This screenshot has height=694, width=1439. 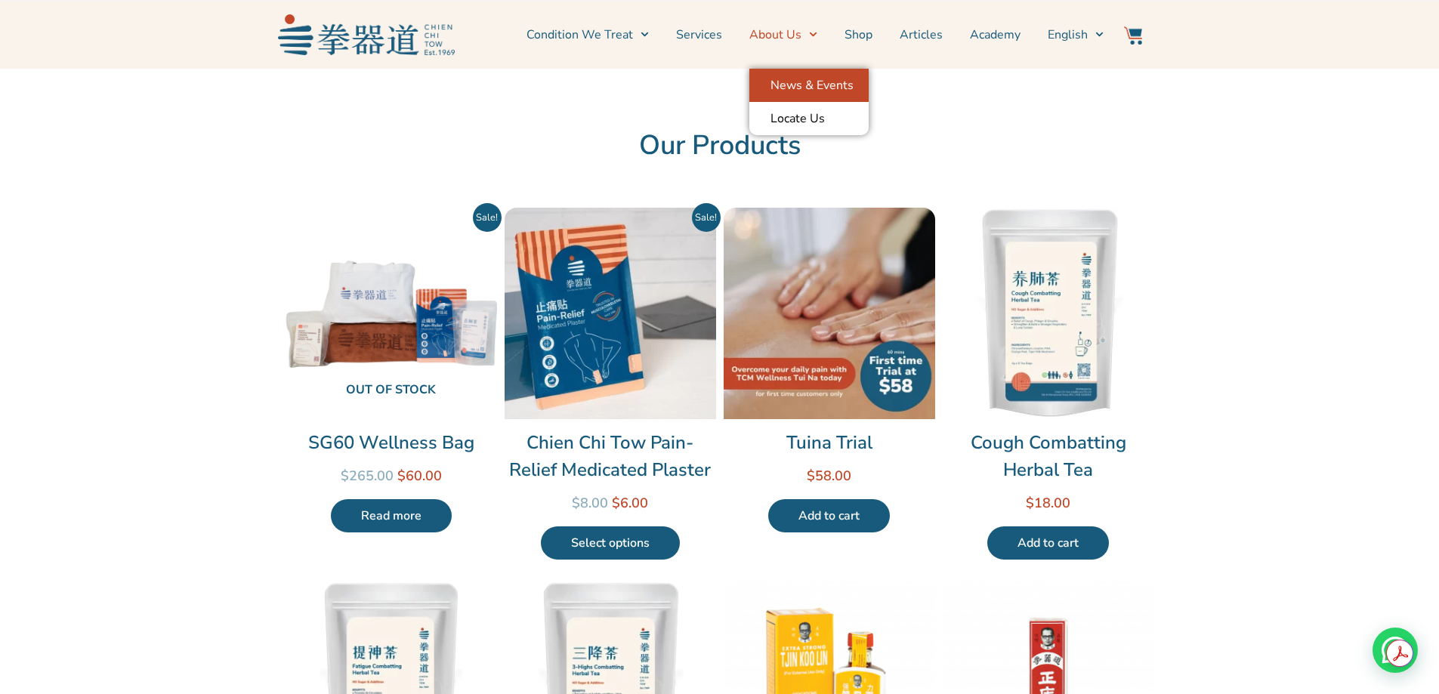 I want to click on a: Out of stock, so click(x=391, y=313).